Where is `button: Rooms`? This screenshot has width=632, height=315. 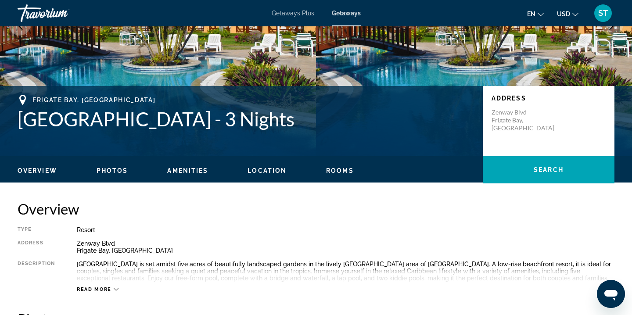 button: Rooms is located at coordinates (340, 171).